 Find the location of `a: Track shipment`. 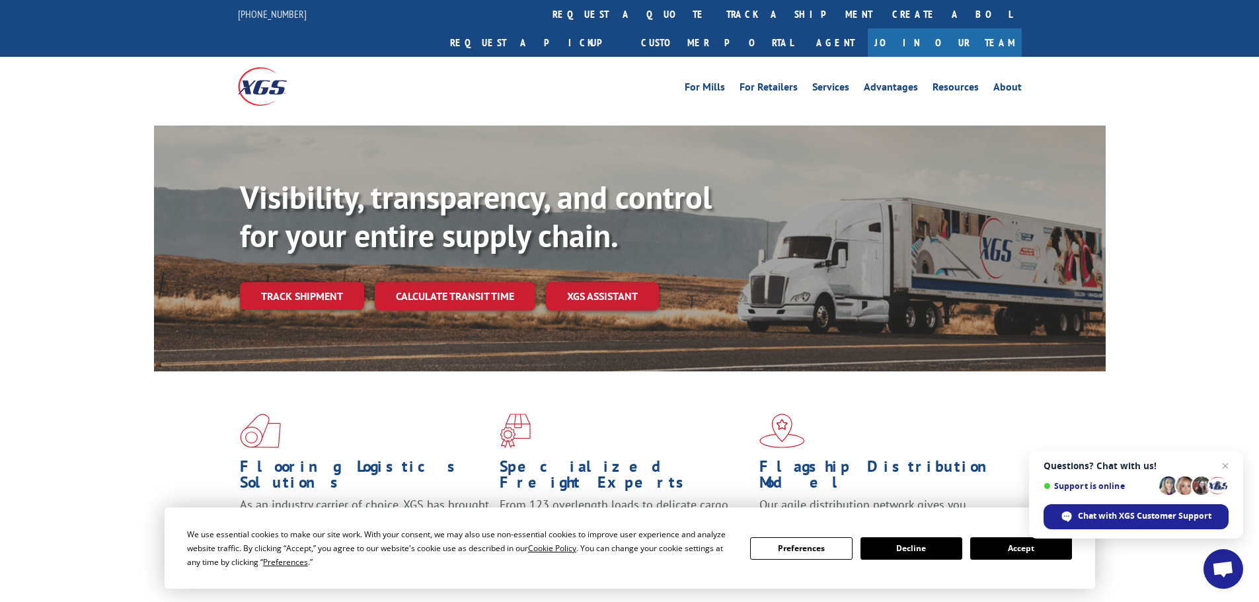

a: Track shipment is located at coordinates (302, 296).